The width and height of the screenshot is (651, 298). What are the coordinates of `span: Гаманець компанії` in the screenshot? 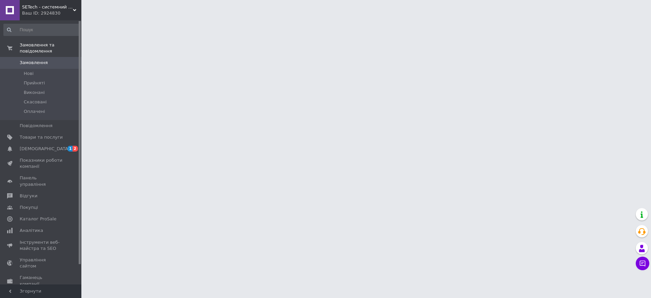 It's located at (41, 281).